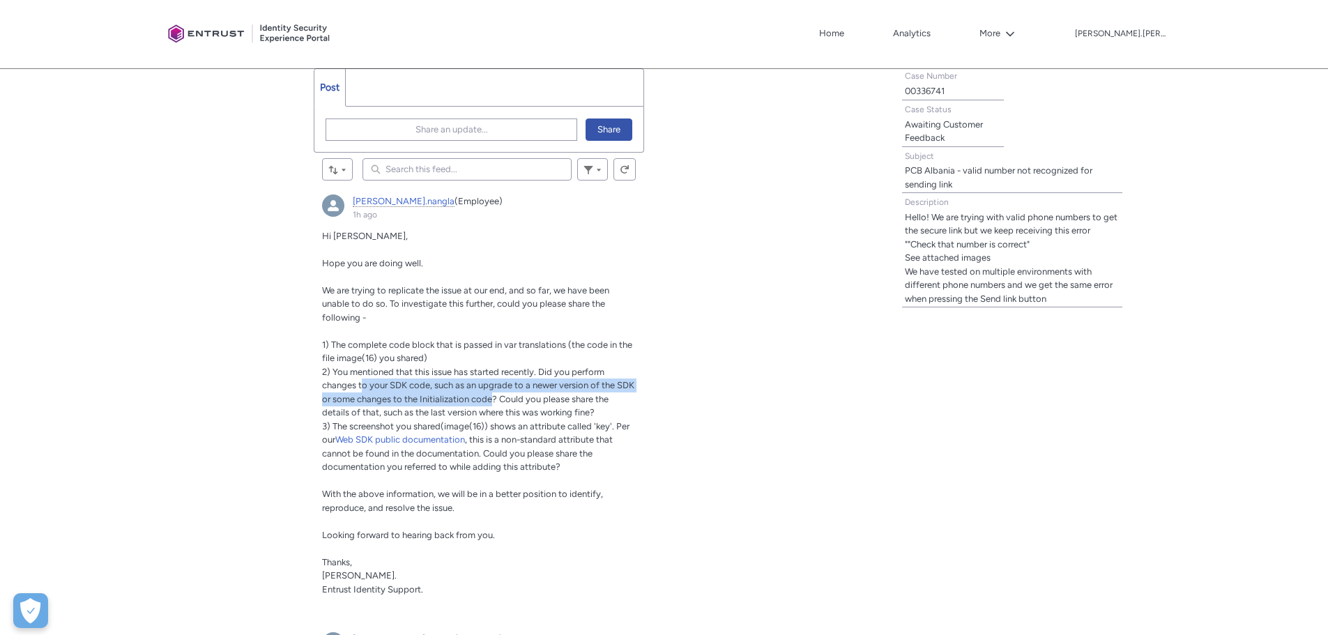 This screenshot has width=1328, height=635. I want to click on div: dhiren.nangla, so click(333, 206).